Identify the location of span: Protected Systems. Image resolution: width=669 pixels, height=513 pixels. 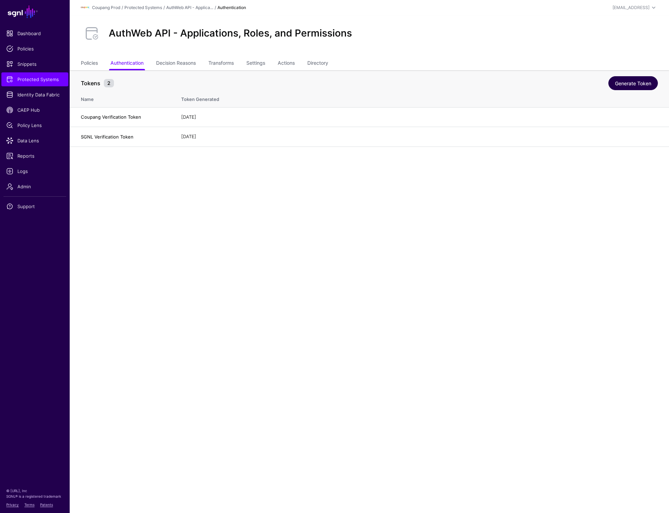
(35, 79).